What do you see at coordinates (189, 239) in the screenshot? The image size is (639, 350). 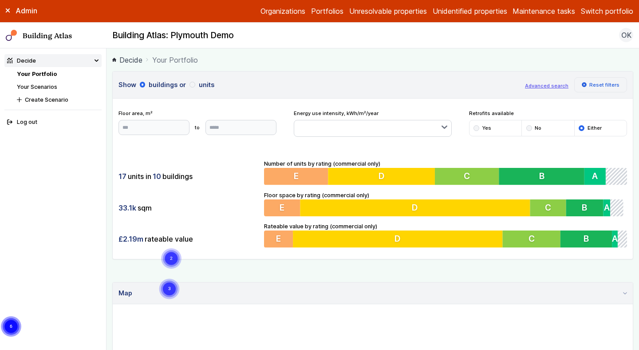 I see `div: rateable value` at bounding box center [189, 239].